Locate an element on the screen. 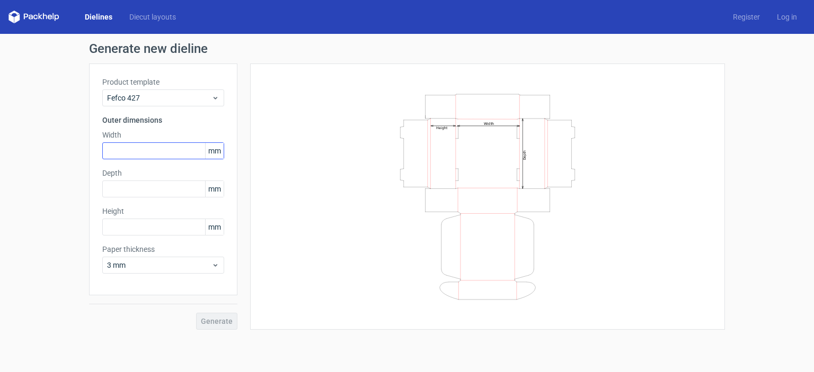 Image resolution: width=814 pixels, height=372 pixels. span: 3 mm is located at coordinates (159, 265).